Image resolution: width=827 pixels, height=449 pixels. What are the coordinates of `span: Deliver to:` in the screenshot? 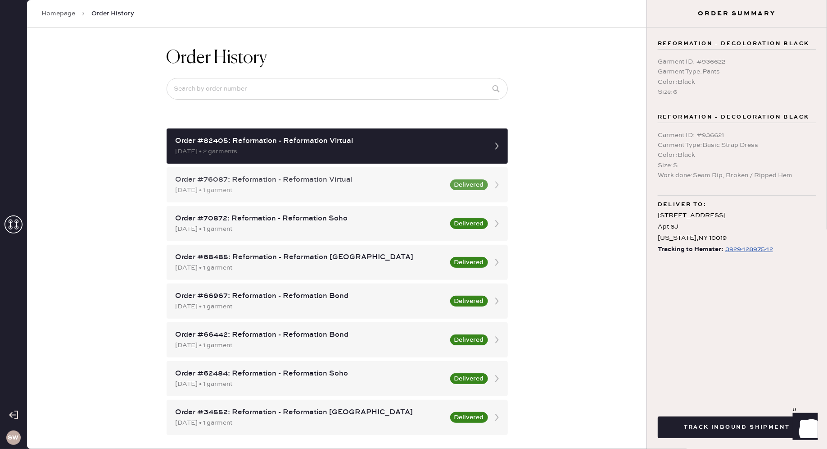 It's located at (682, 204).